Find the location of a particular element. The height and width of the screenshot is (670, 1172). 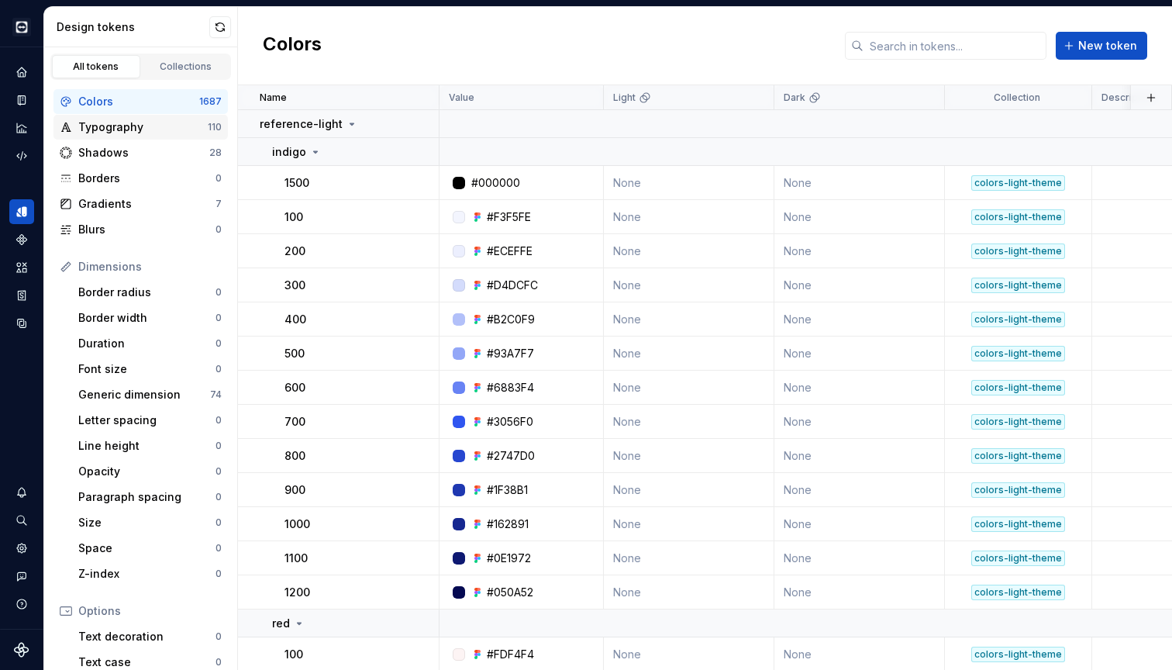

div: Shadows is located at coordinates (143, 153).